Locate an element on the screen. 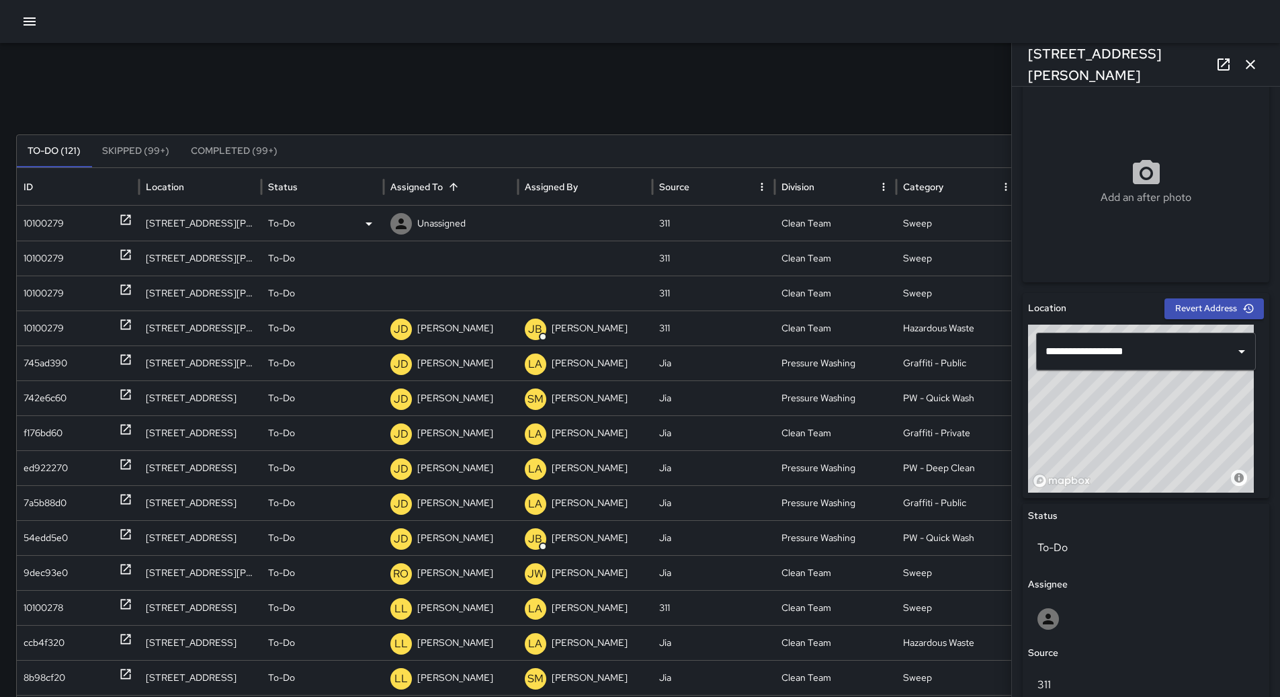 Image resolution: width=1280 pixels, height=697 pixels. div: 171 Grove Street is located at coordinates (200, 642).